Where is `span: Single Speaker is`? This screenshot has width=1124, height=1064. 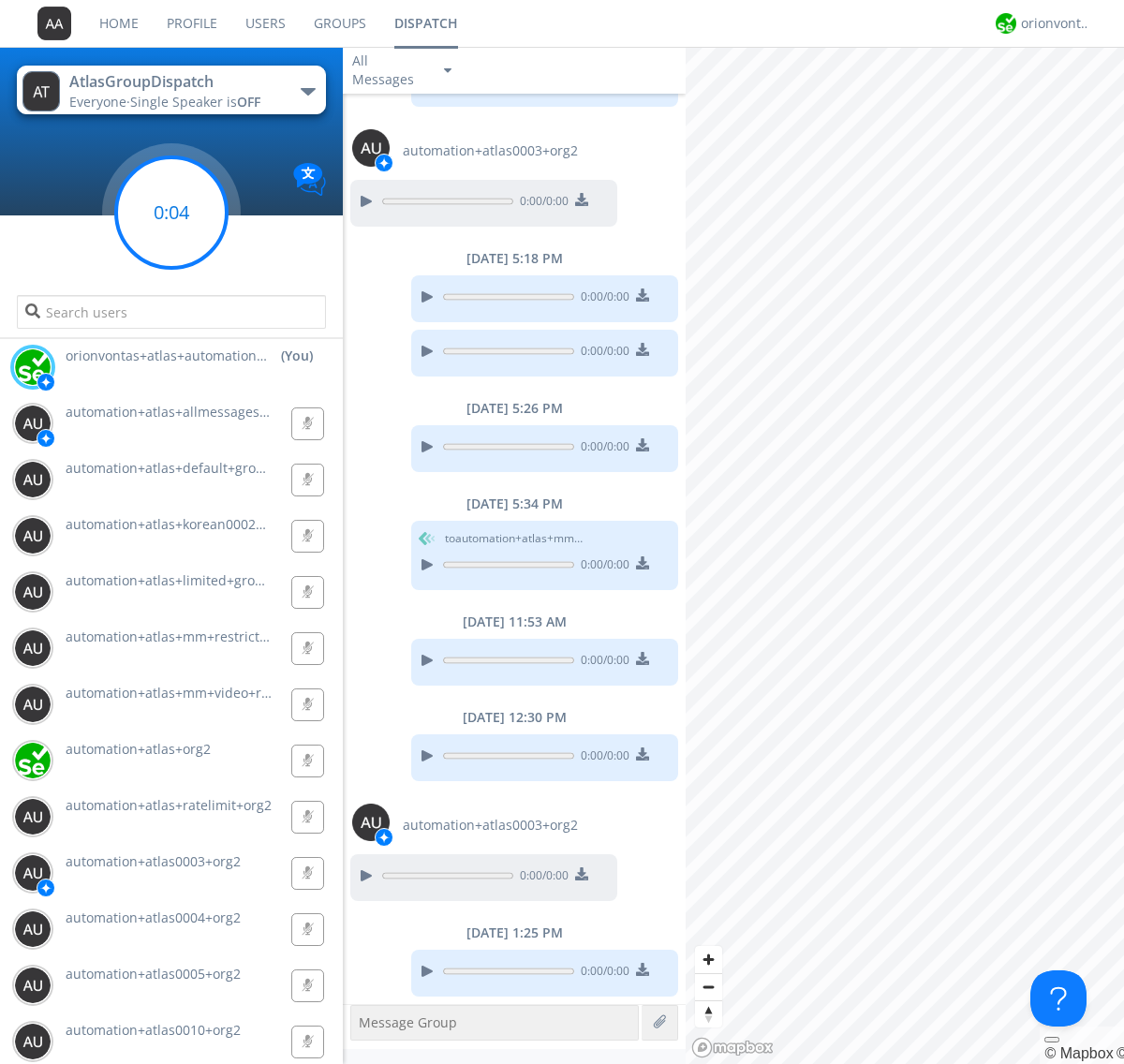
span: Single Speaker is is located at coordinates (195, 101).